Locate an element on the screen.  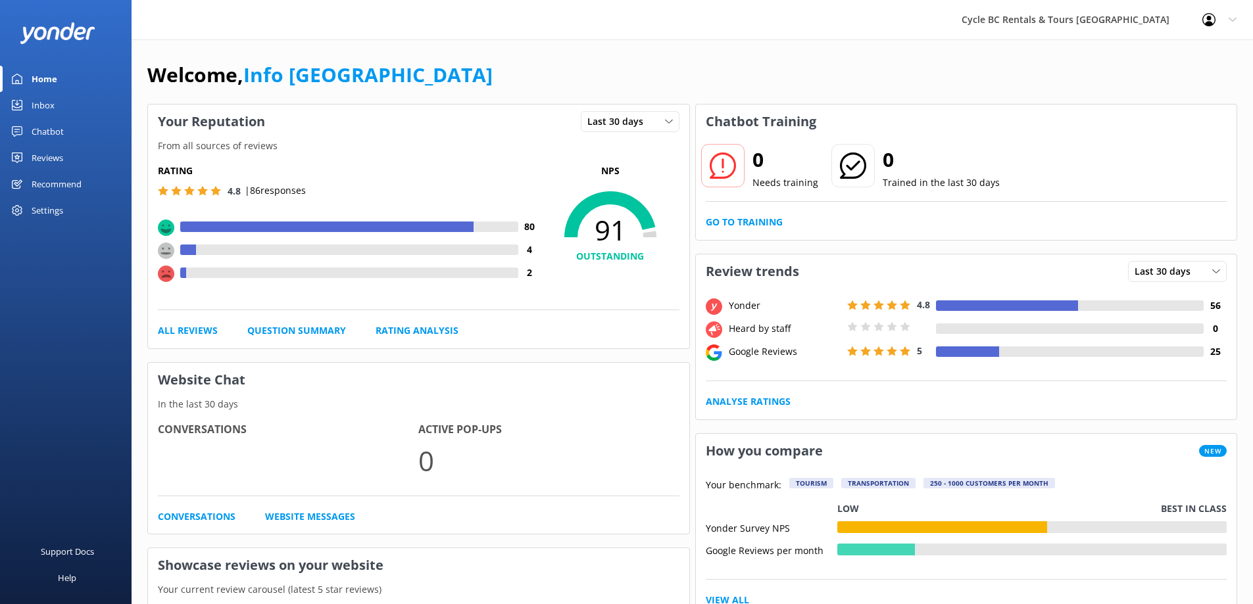
a: Question Summary is located at coordinates (297, 331).